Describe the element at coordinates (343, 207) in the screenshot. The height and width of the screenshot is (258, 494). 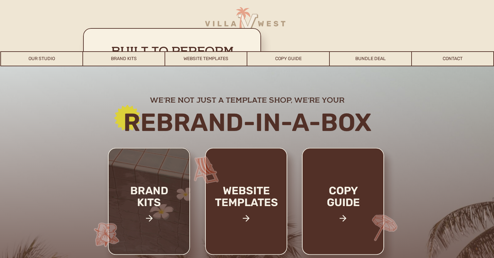
I see `h2: copy guide` at that location.